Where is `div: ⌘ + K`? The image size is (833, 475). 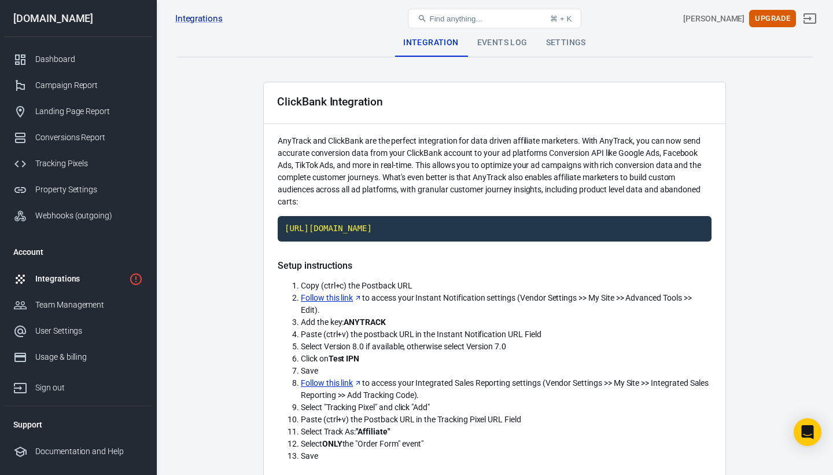
div: ⌘ + K is located at coordinates (561, 19).